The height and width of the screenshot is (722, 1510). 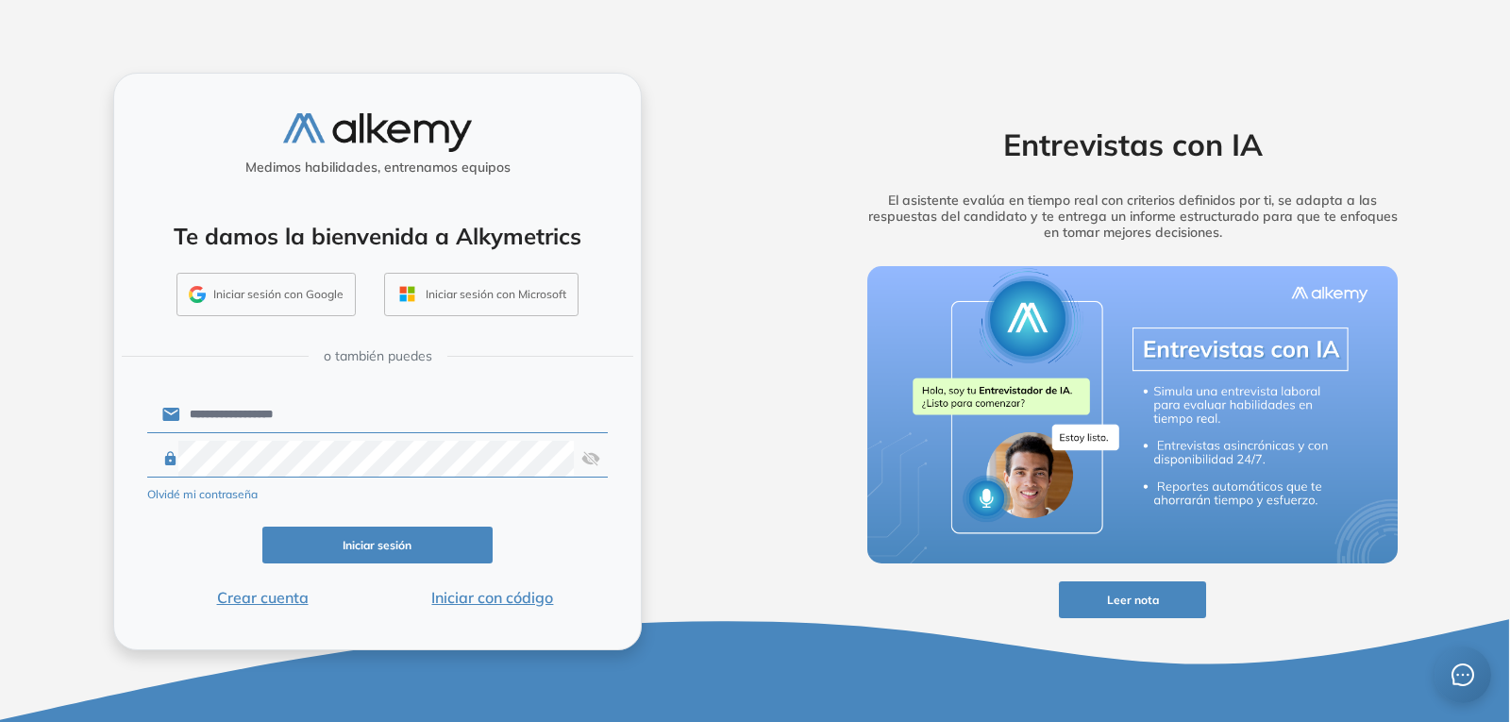 I want to click on span: message, so click(x=1463, y=675).